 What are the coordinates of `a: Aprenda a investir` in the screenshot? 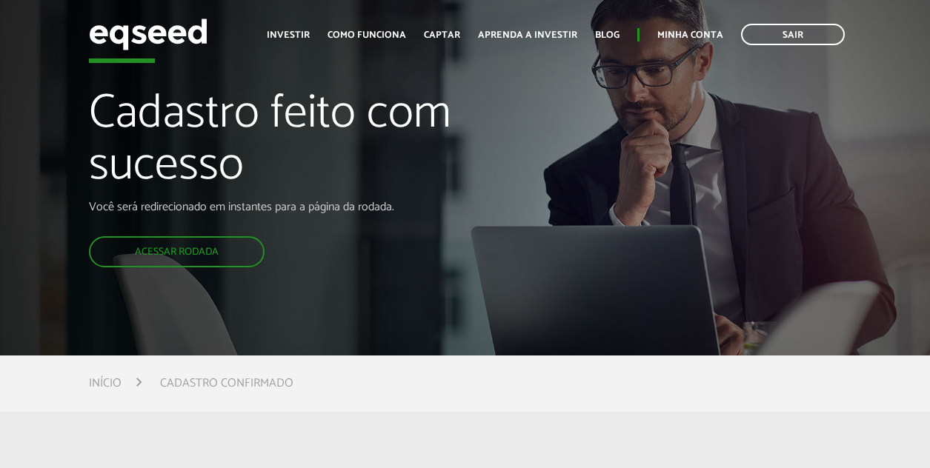 It's located at (528, 35).